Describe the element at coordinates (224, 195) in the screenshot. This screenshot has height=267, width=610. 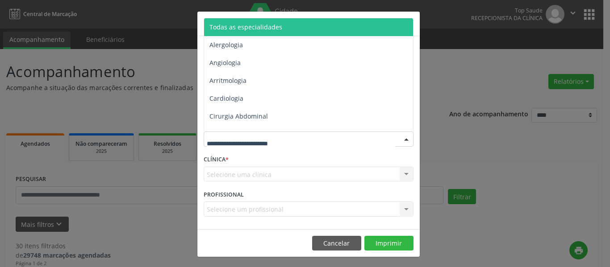
I see `label: PROFISSIONAL` at that location.